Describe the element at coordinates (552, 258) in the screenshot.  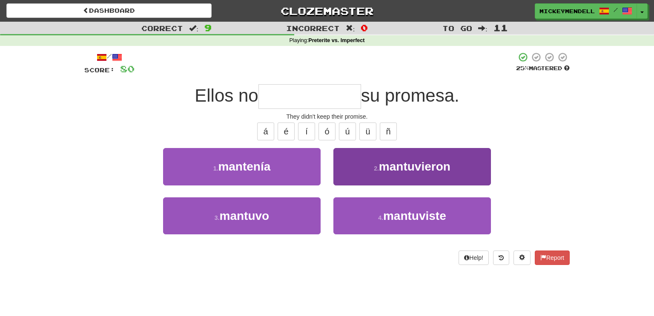
I see `button: Report` at that location.